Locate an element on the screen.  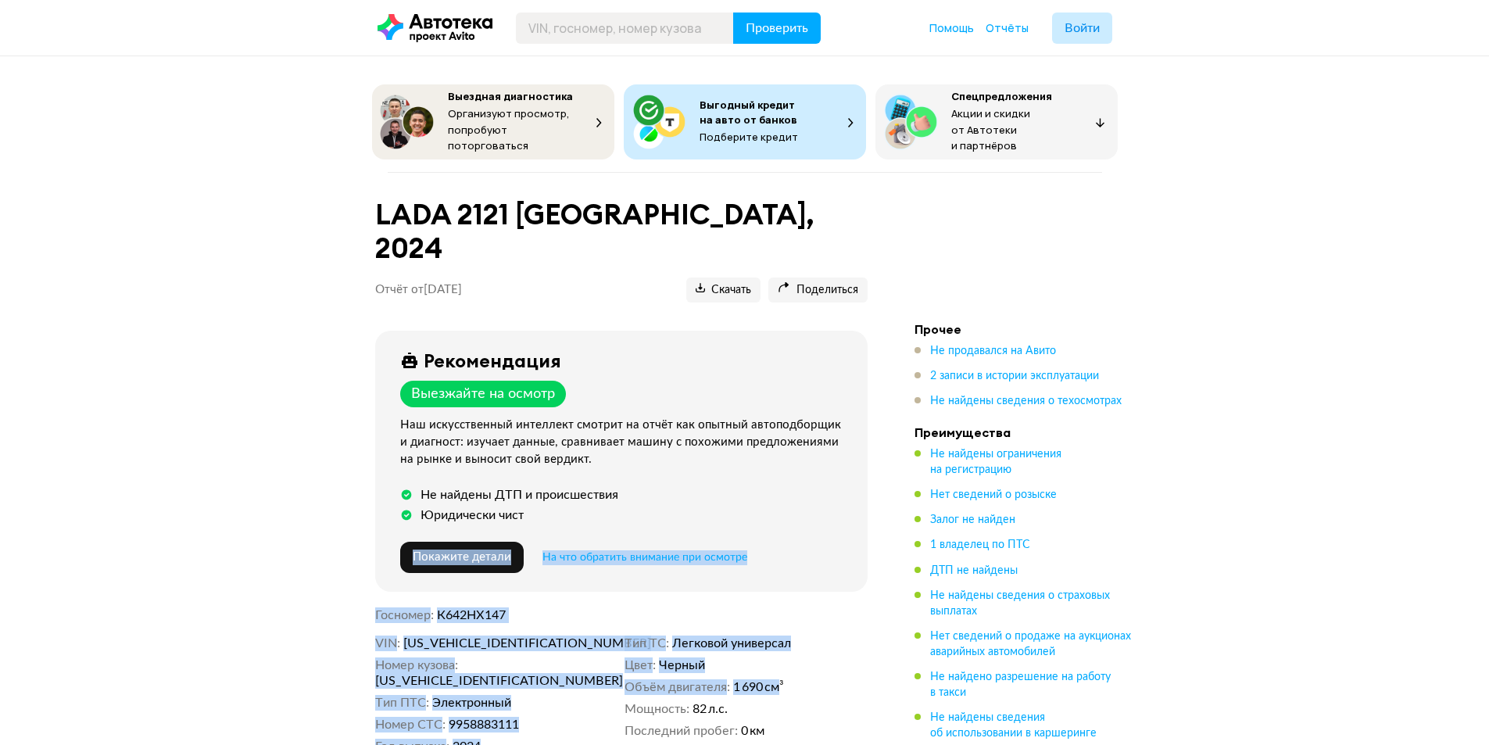
button: Скачать is located at coordinates (723, 290).